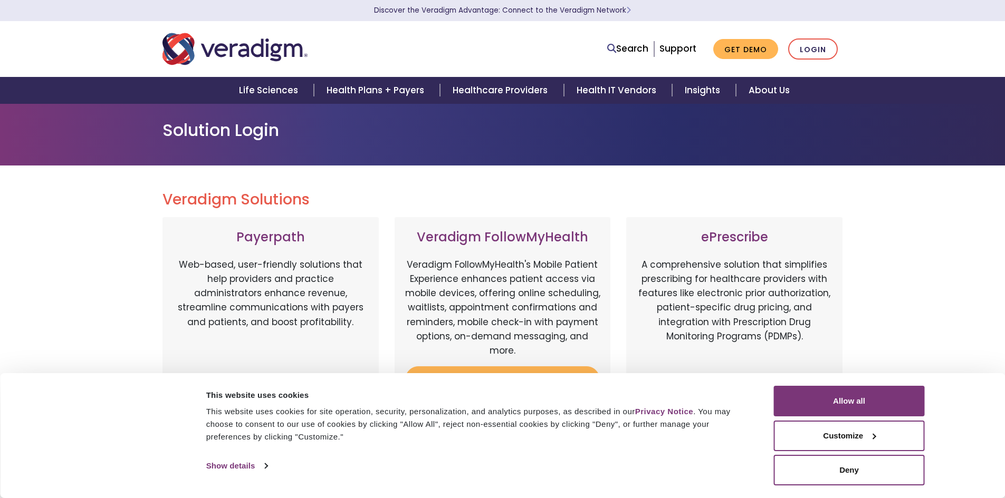 This screenshot has width=1005, height=498. I want to click on p: A comprehensive solution that simplifies prescribing for healthcare providers with features like ..., so click(734, 313).